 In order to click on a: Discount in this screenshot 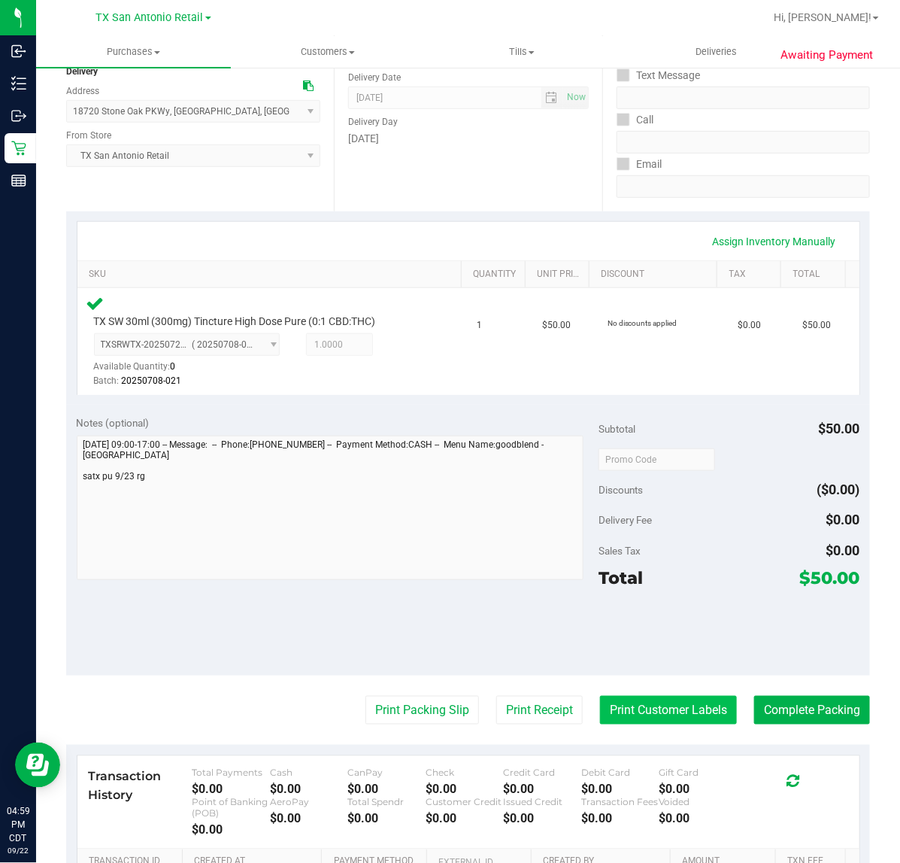, I will do `click(657, 275)`.